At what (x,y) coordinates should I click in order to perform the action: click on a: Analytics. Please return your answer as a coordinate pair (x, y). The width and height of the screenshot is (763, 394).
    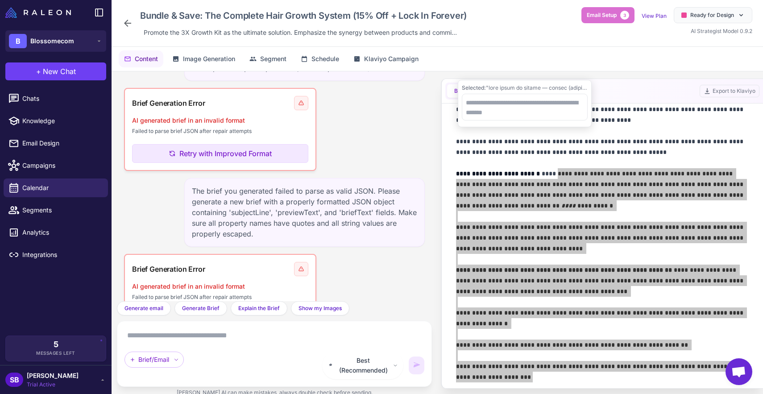
    Looking at the image, I should click on (56, 232).